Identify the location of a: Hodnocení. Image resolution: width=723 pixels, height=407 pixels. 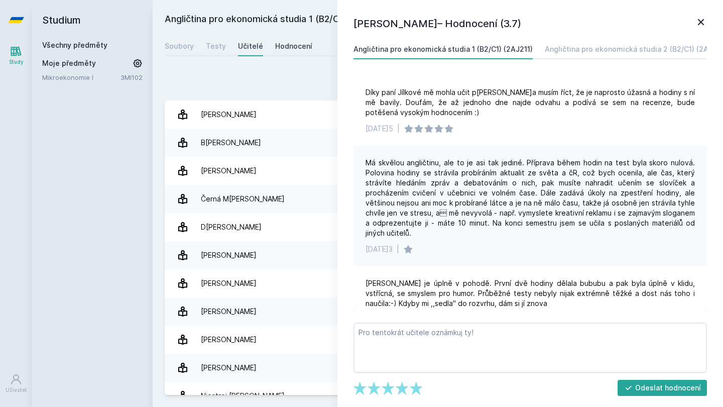
(294, 46).